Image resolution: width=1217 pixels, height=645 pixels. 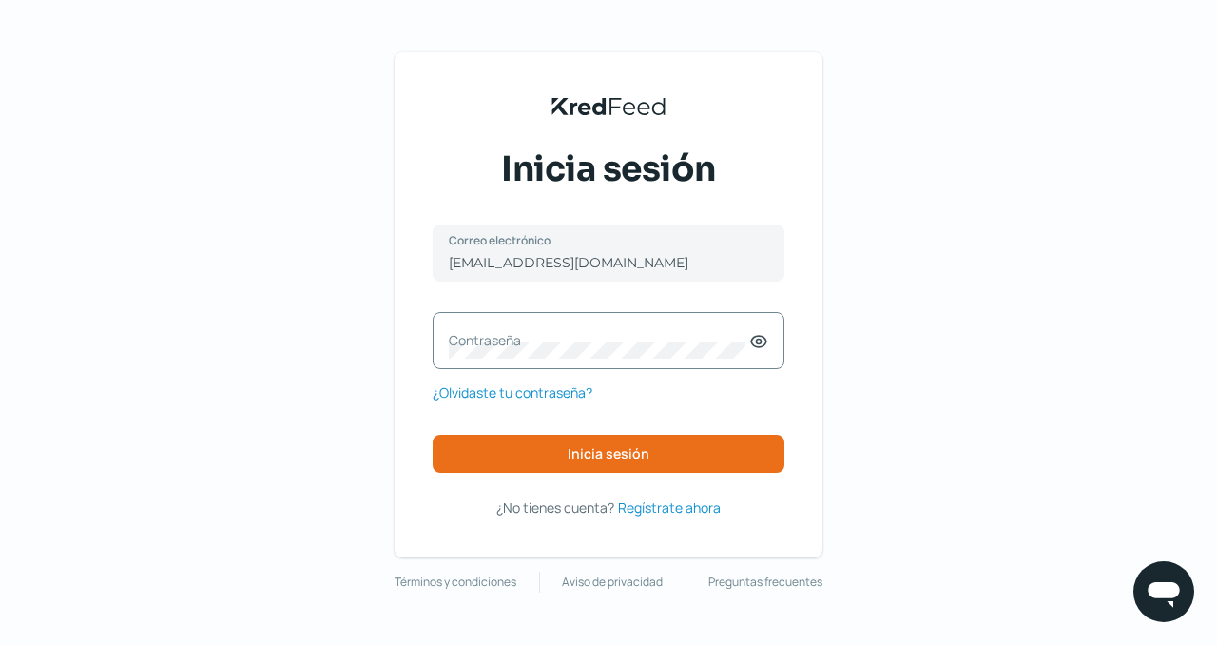 What do you see at coordinates (1164, 591) in the screenshot?
I see `img: chatIcon` at bounding box center [1164, 591].